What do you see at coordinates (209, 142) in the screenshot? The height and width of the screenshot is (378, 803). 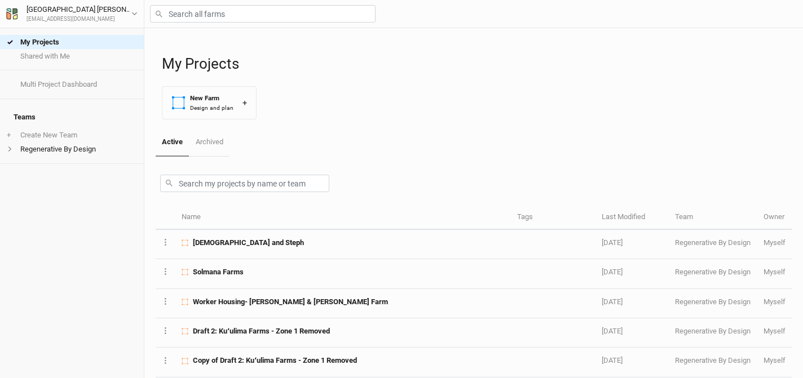 I see `a: Archived` at bounding box center [209, 142].